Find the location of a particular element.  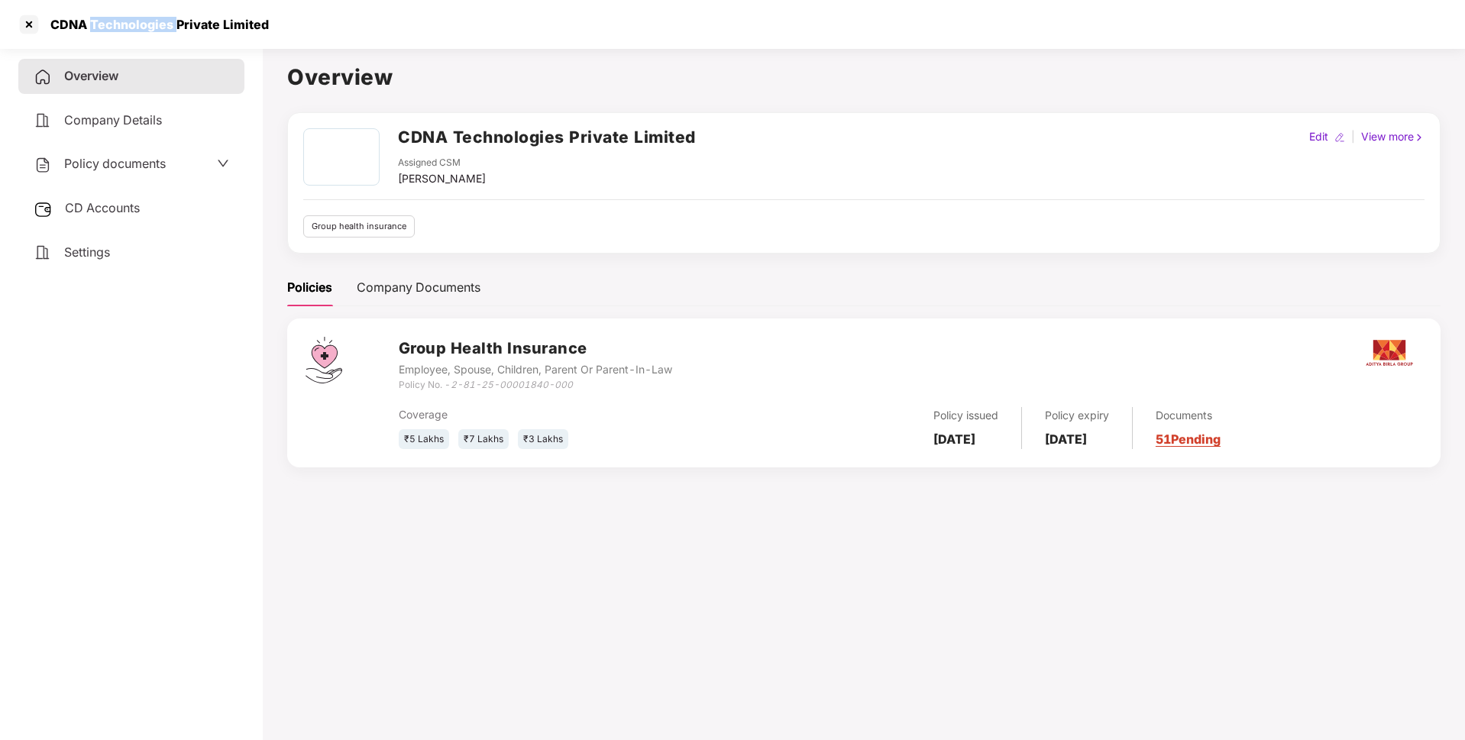

img: rightIcon is located at coordinates (1419, 137).